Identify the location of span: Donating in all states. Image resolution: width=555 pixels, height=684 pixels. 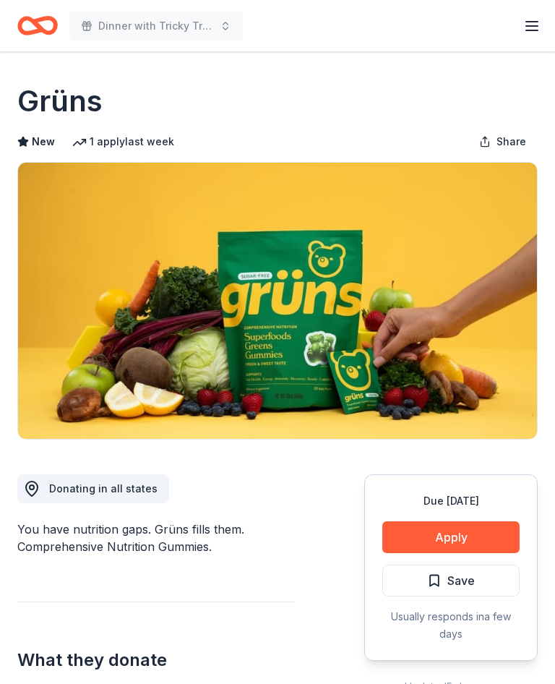
(103, 488).